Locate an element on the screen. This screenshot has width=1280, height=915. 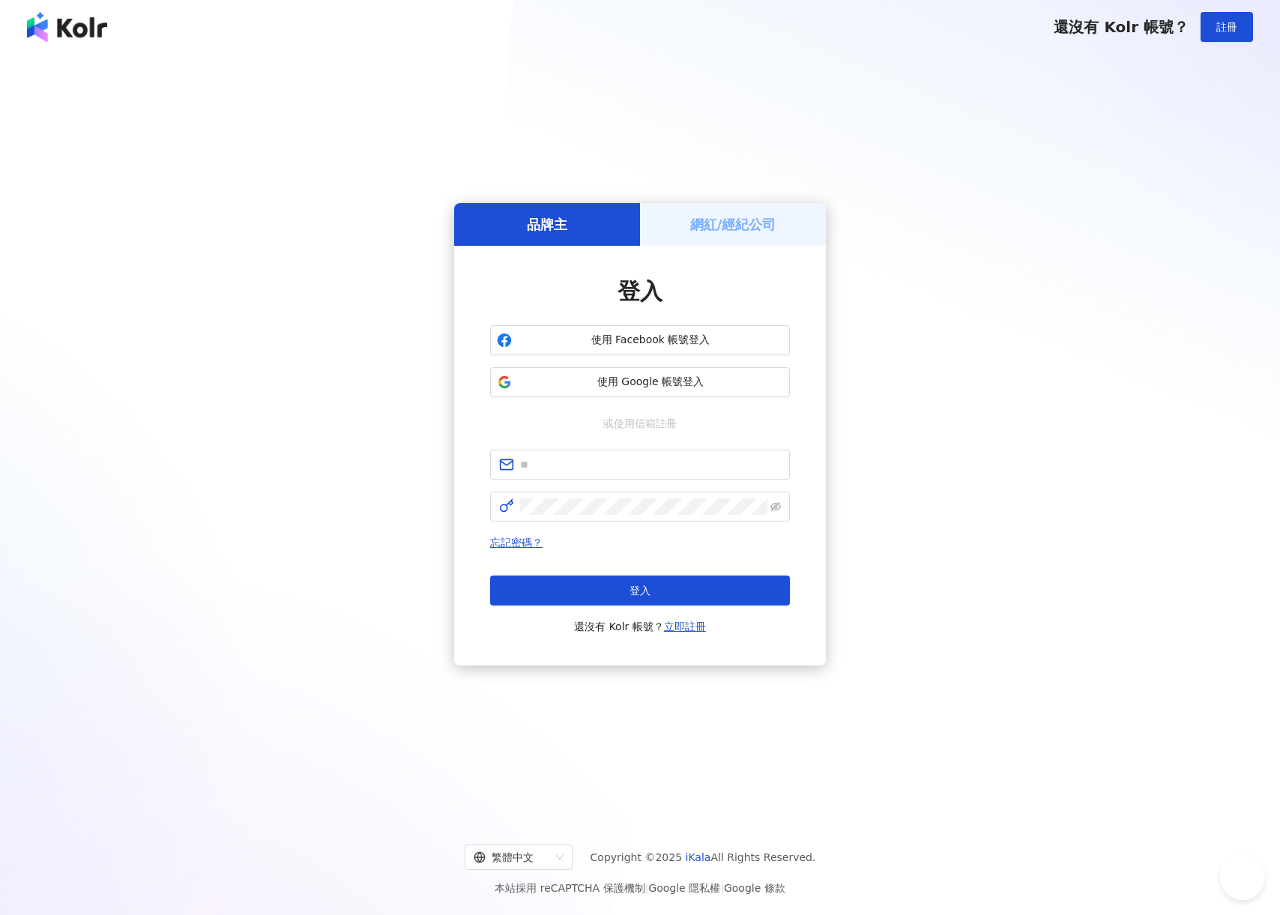
span: 或使用信箱註冊 is located at coordinates (640, 423).